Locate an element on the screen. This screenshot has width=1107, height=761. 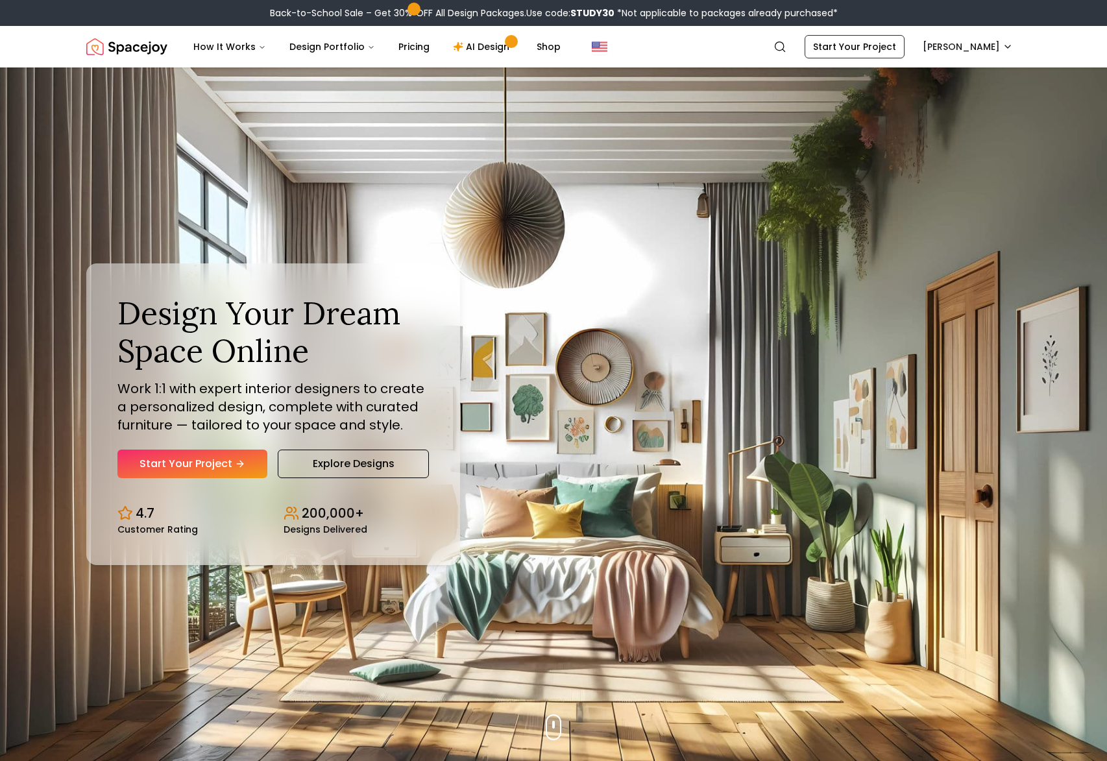
div: Design stats is located at coordinates (273, 514).